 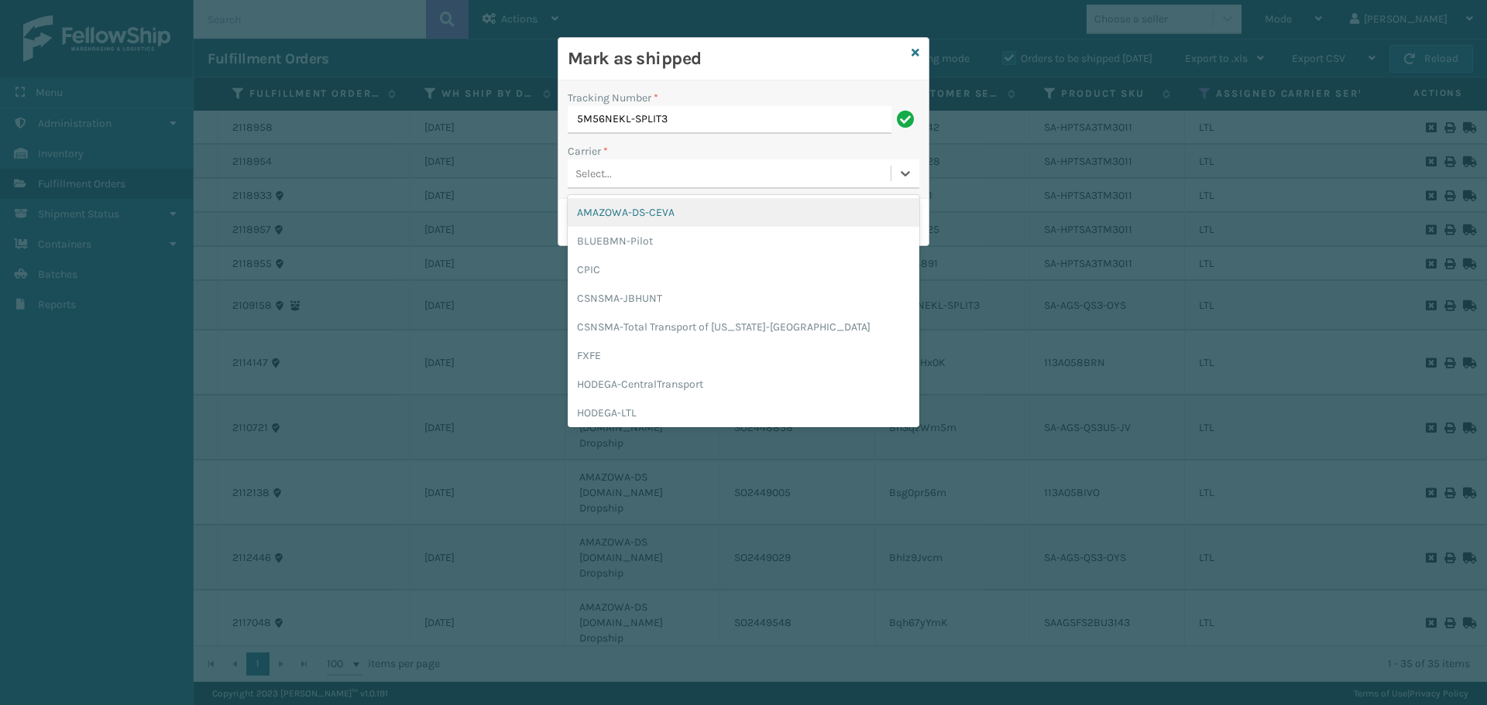 I want to click on label: Tracking Number, so click(x=612, y=98).